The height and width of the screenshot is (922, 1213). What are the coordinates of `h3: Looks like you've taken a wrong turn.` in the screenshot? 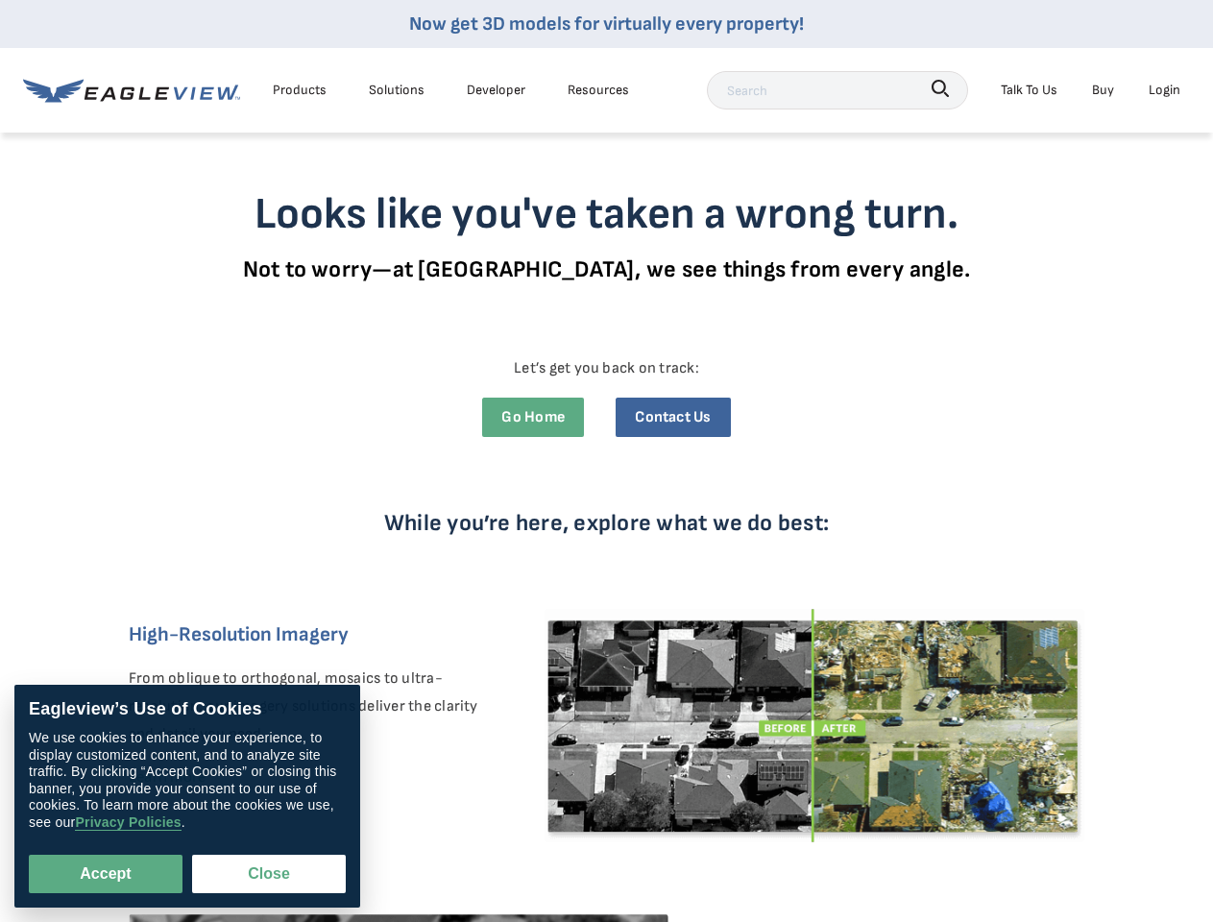 It's located at (607, 214).